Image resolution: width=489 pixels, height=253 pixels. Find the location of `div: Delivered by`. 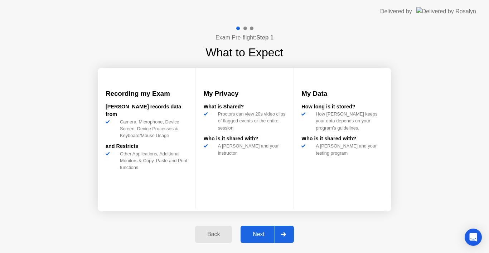

div: Delivered by is located at coordinates (396, 11).